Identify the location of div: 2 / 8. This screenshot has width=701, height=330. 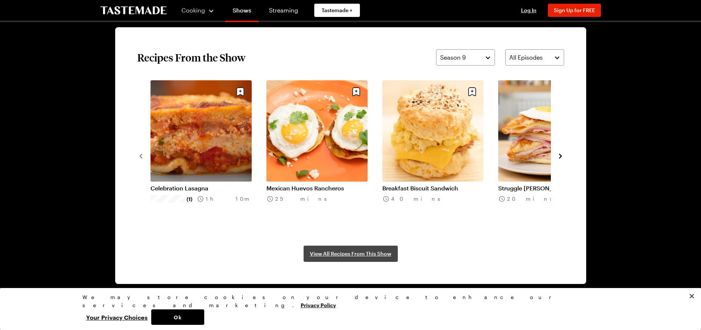
(324, 155).